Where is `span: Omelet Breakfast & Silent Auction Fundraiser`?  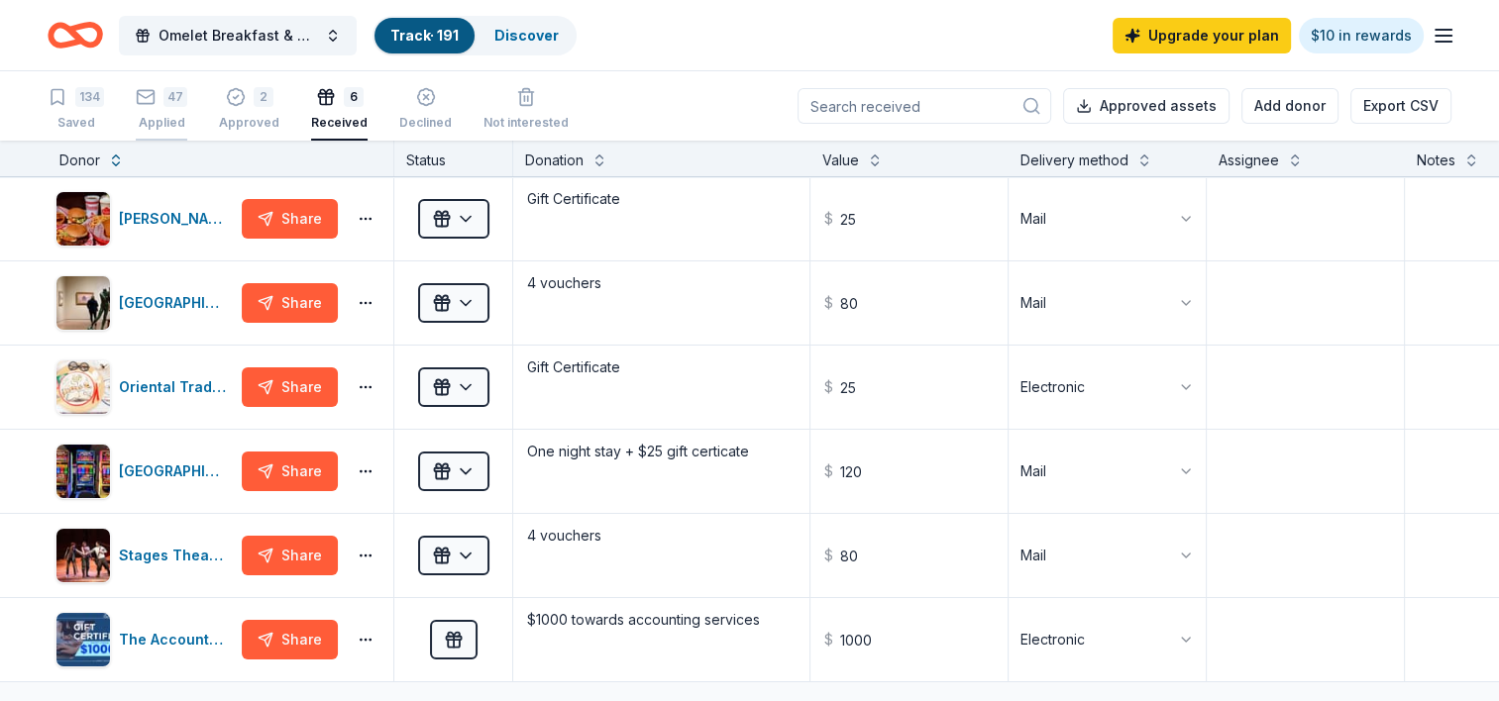 span: Omelet Breakfast & Silent Auction Fundraiser is located at coordinates (238, 36).